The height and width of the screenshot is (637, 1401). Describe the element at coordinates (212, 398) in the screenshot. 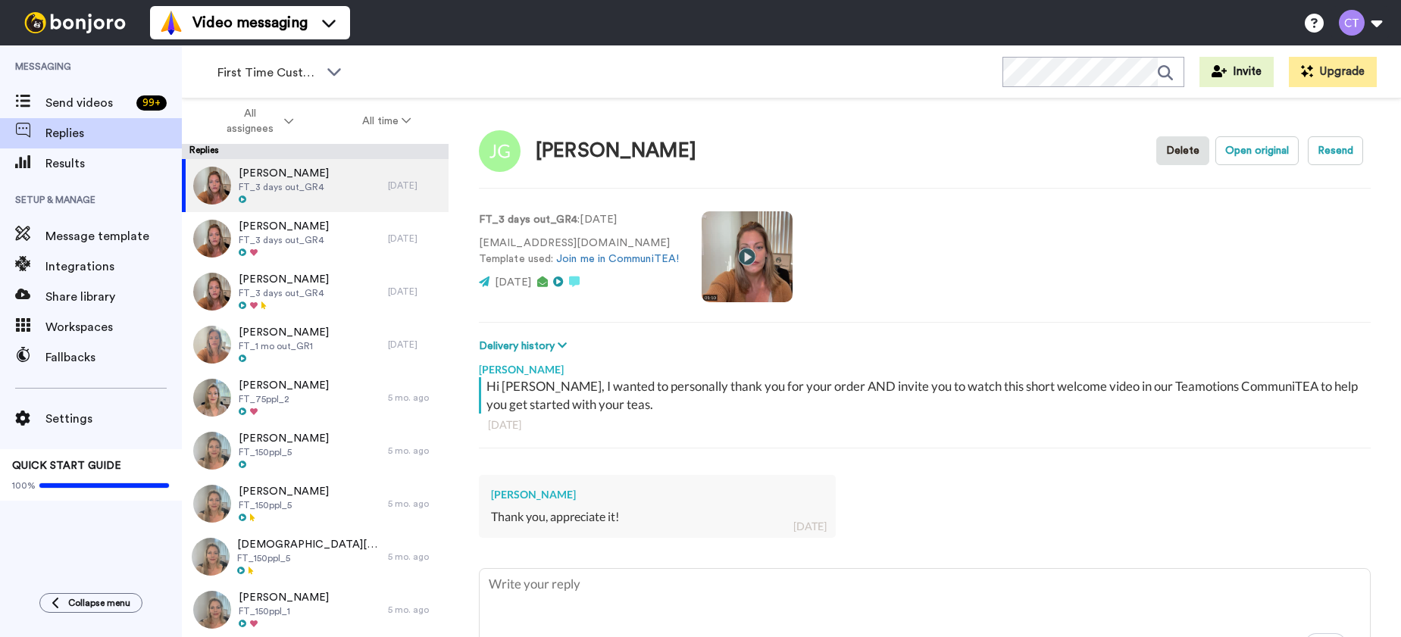

I see `img: 90f09d71-e108-4f9a-a833-9450812f301a-thumb.jpg` at that location.